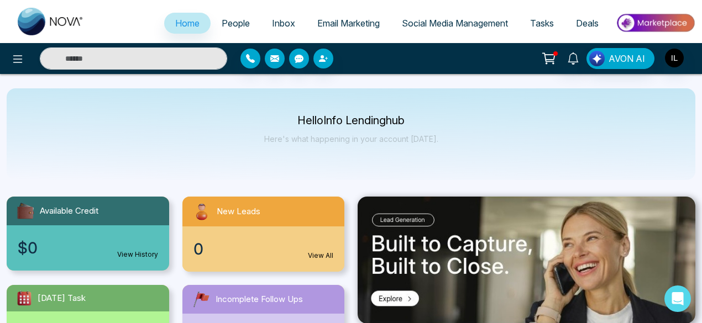 Image resolution: width=702 pixels, height=323 pixels. Describe the element at coordinates (321, 256) in the screenshot. I see `a: View All` at that location.